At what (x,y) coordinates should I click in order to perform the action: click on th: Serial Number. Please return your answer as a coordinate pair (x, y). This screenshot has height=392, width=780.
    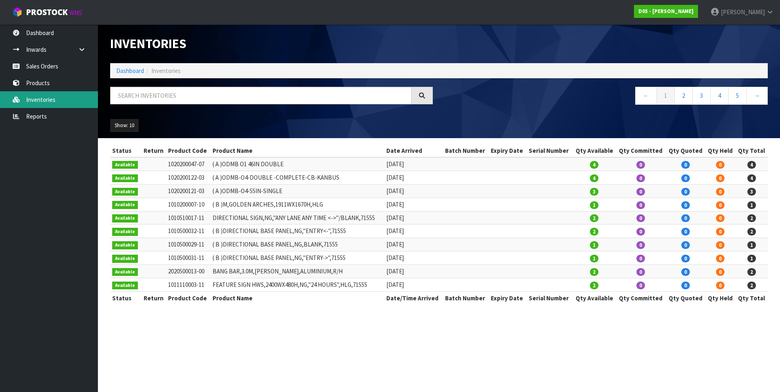
    Looking at the image, I should click on (550, 151).